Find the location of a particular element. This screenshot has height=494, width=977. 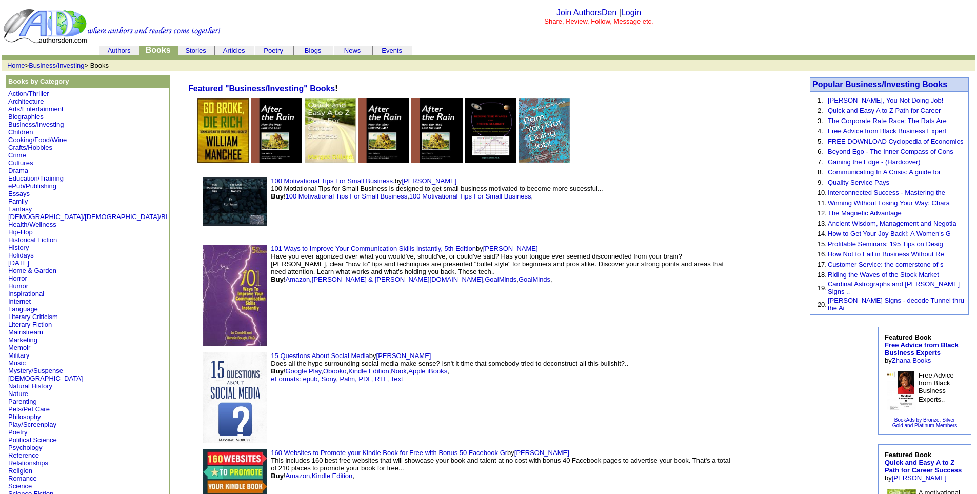

font: Share, Review, Follow, Message etc. is located at coordinates (598, 21).